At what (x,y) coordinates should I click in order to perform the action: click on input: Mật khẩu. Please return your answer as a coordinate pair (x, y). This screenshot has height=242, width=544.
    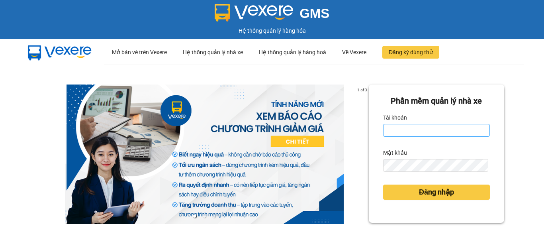
    Looking at the image, I should click on (435, 165).